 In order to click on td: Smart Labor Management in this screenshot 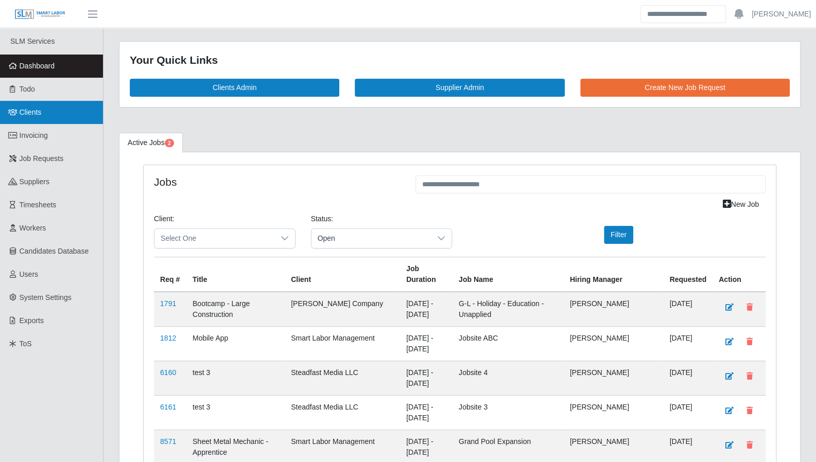, I will do `click(342, 344)`.